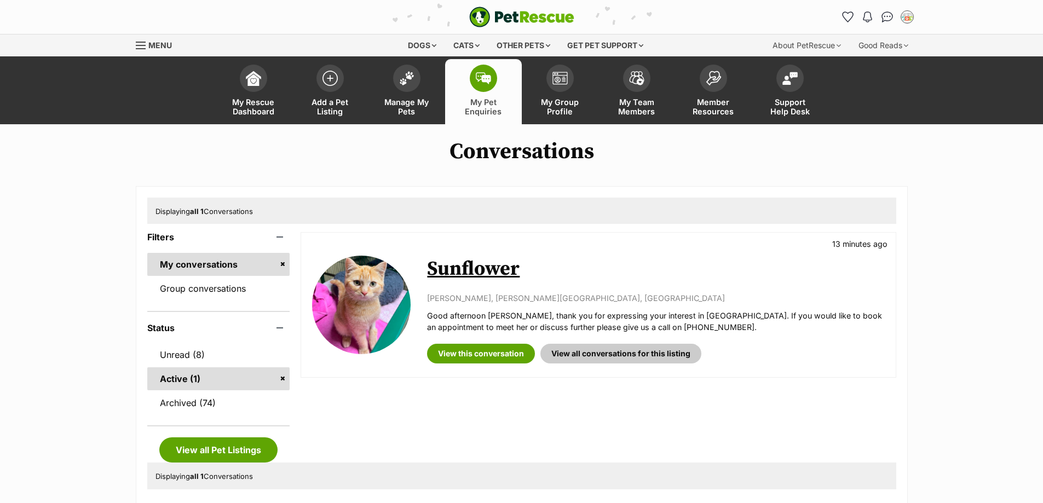 The width and height of the screenshot is (1043, 503). I want to click on img: Sunflower, so click(361, 305).